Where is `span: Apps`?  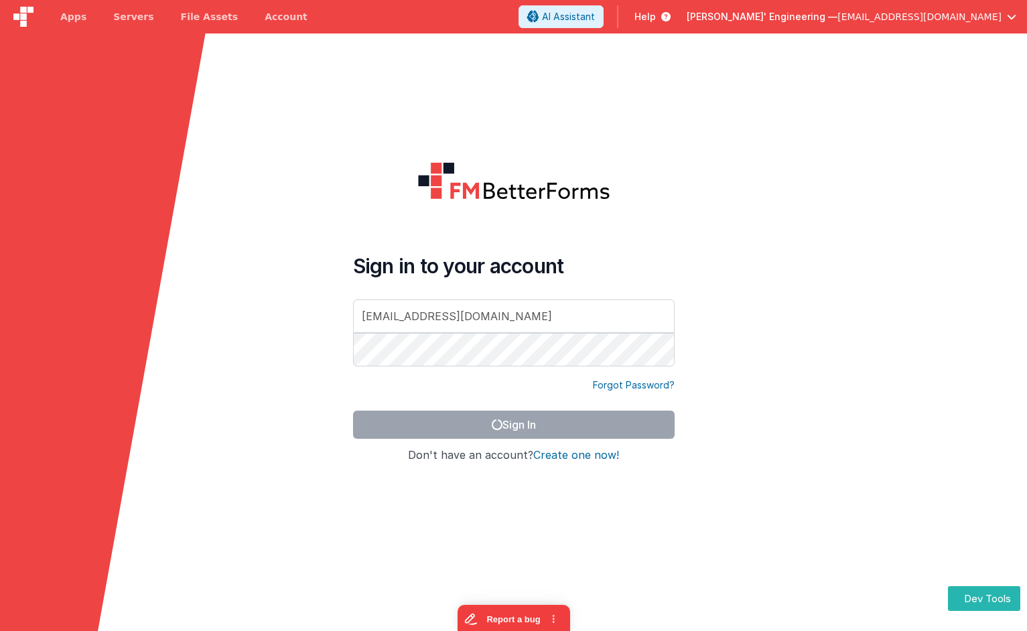 span: Apps is located at coordinates (73, 17).